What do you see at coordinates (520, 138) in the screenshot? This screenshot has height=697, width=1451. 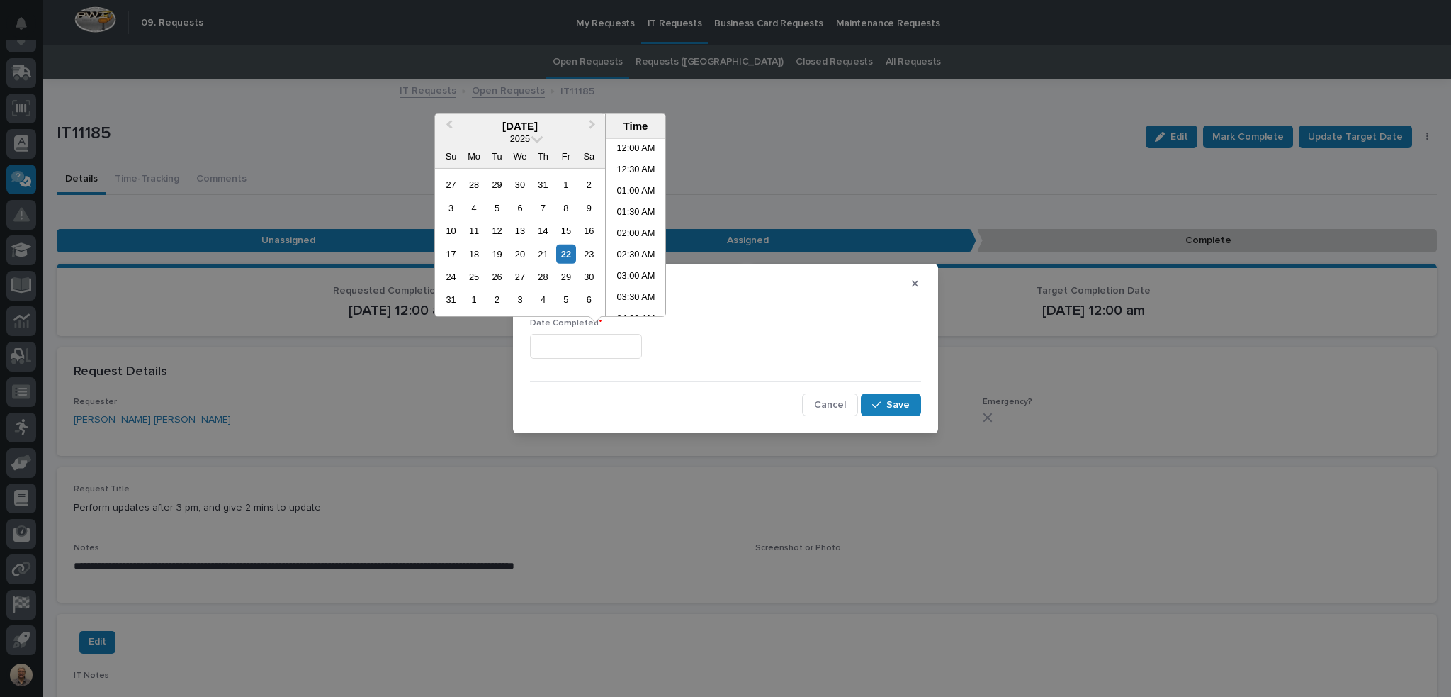 I see `span: 2025` at bounding box center [520, 138].